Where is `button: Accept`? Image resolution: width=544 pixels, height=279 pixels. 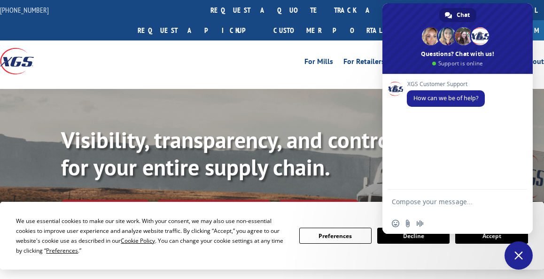
button: Accept is located at coordinates (492, 235).